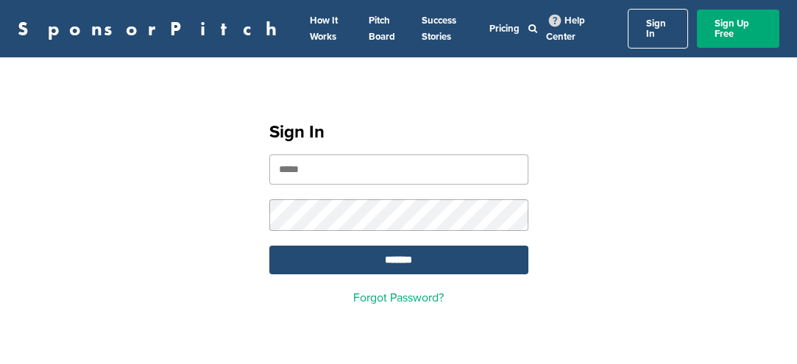 The image size is (797, 364). Describe the element at coordinates (565, 29) in the screenshot. I see `a: Help Center` at that location.